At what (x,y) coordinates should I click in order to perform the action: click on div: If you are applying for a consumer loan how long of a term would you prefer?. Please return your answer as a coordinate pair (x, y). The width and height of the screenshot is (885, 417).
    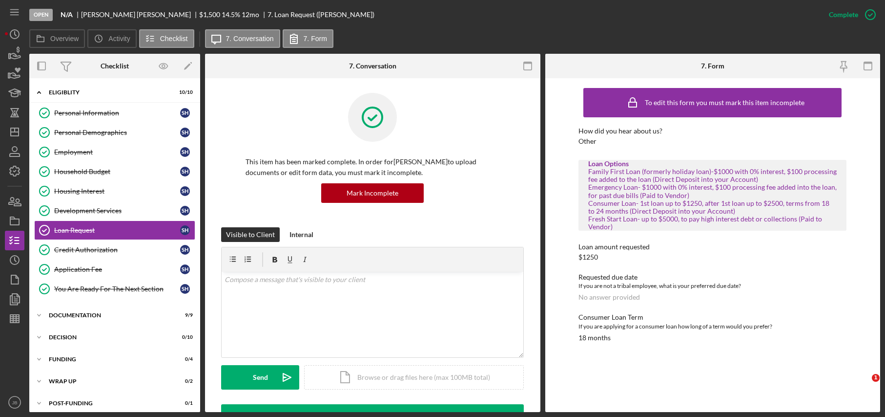
    Looking at the image, I should click on (712, 326).